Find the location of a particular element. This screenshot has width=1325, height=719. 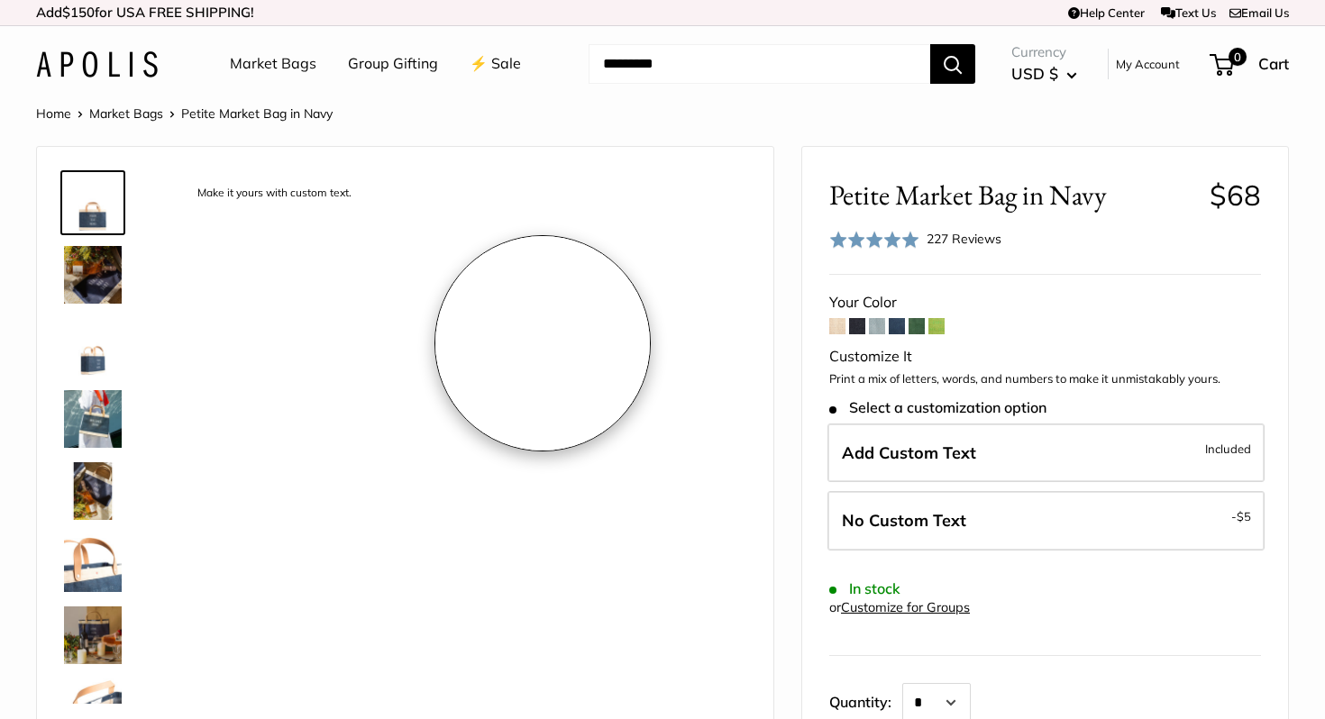

div: Customize It is located at coordinates (1045, 357).